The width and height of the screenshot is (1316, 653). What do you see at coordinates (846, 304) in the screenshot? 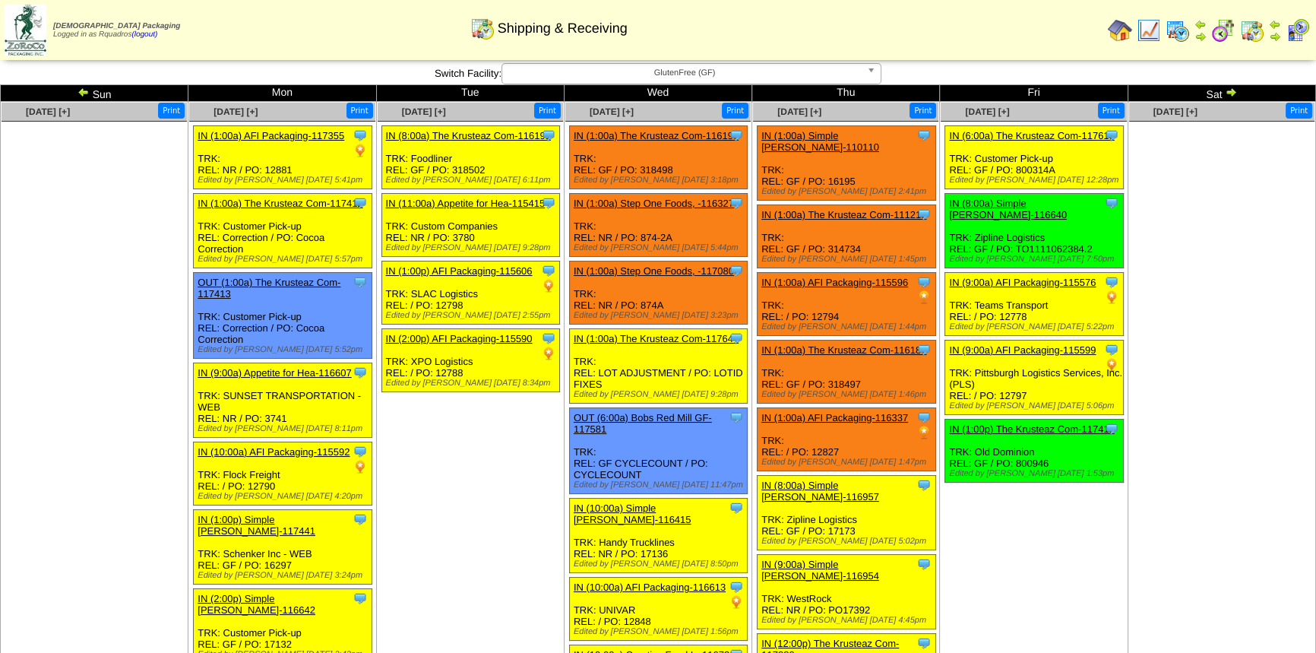
I see `div: TRK: REL: / PO: 12794` at bounding box center [846, 304].